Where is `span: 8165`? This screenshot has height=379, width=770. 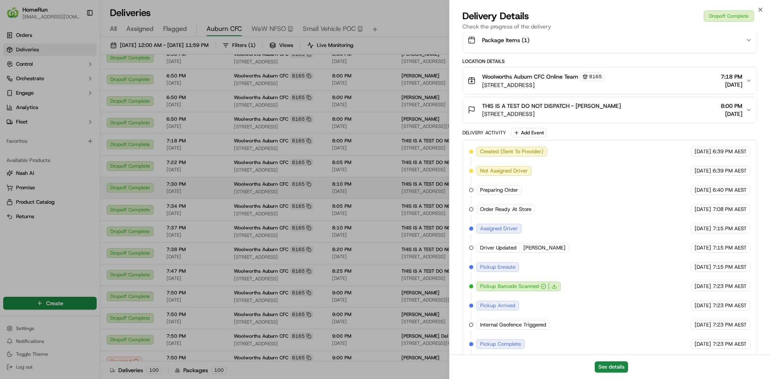 span: 8165 is located at coordinates (596, 77).